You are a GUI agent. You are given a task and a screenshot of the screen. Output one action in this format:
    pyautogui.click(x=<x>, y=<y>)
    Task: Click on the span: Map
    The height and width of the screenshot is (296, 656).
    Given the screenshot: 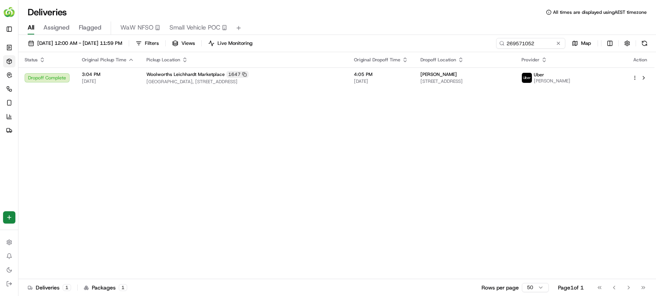 What is the action you would take?
    pyautogui.click(x=586, y=43)
    